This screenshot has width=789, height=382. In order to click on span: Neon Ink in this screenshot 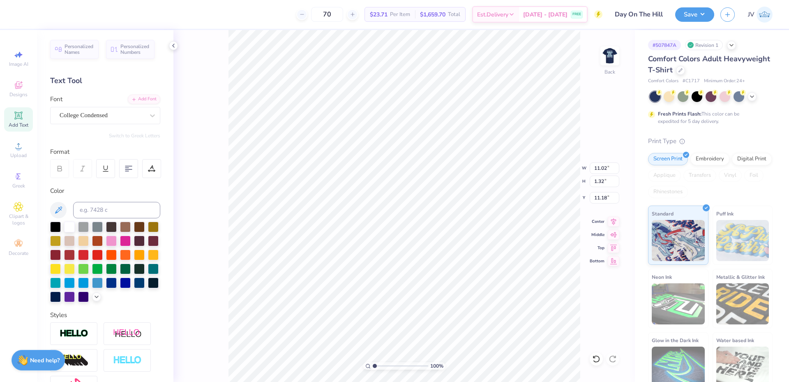, I will do `click(662, 277)`.